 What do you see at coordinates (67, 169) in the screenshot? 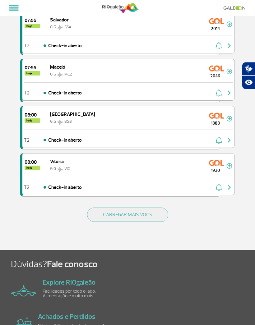
I see `span: VIX` at bounding box center [67, 169].